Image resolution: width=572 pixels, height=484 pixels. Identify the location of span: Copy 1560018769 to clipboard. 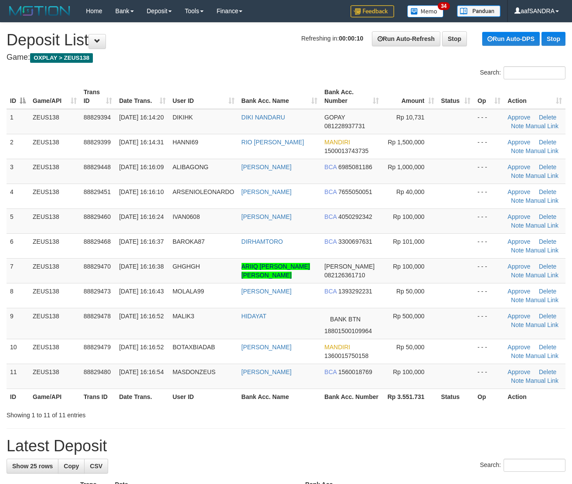
(355, 372).